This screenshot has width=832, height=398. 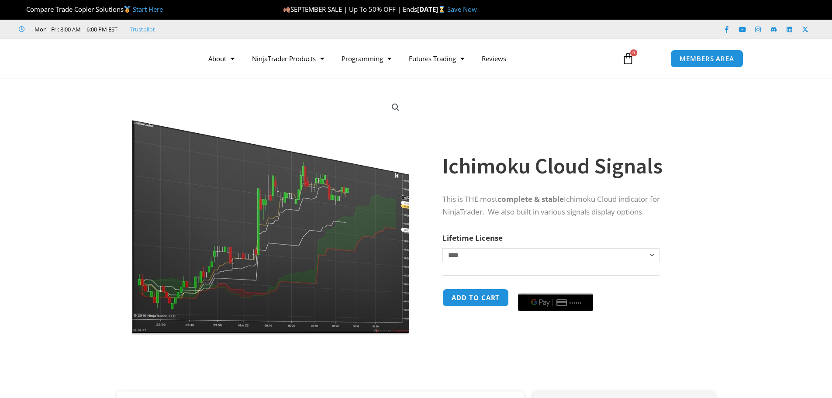 I want to click on p: This is THE most Ichimoku Cloud indicator for NinjaTrader. We also built in various signals displ..., so click(x=570, y=206).